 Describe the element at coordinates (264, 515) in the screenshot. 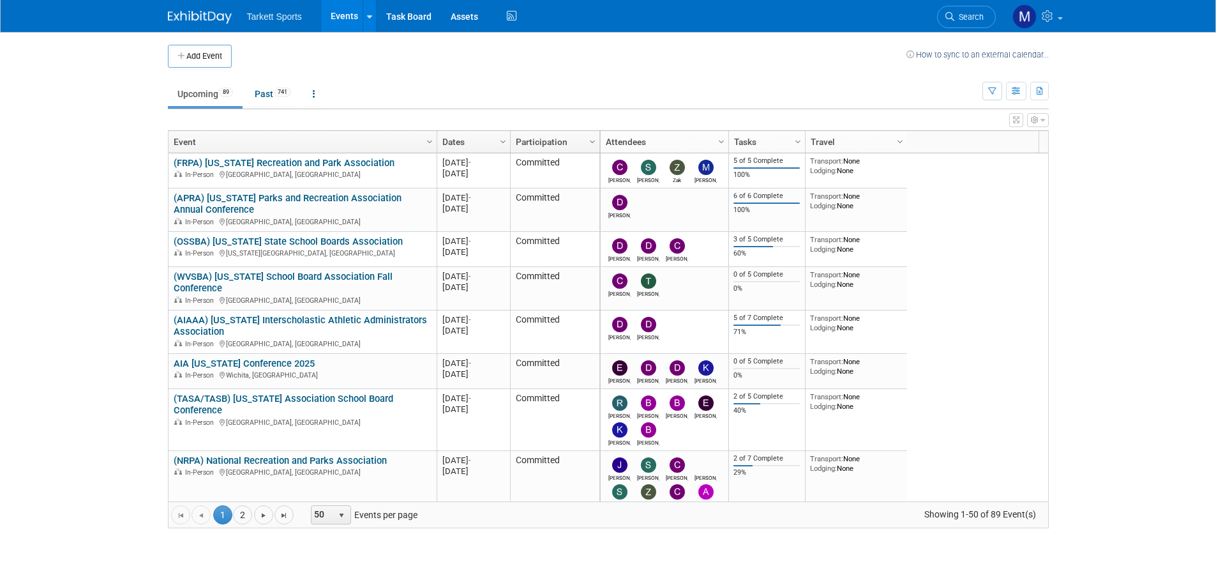

I see `span: Go to the next page` at that location.